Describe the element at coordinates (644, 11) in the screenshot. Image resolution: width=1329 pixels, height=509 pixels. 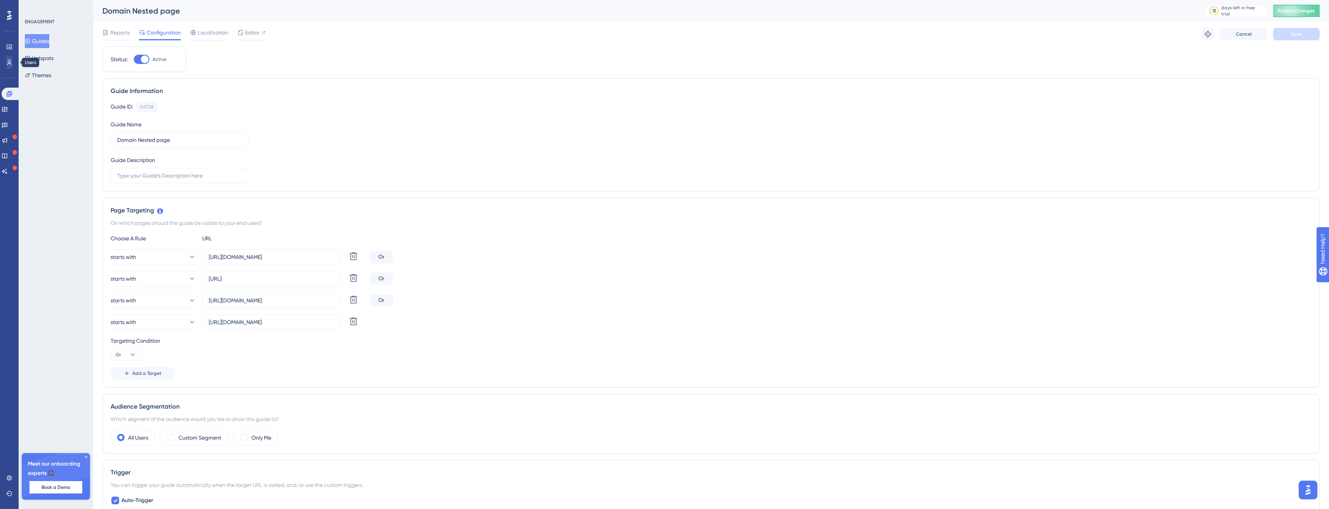
I see `div: Domain Nested page` at that location.